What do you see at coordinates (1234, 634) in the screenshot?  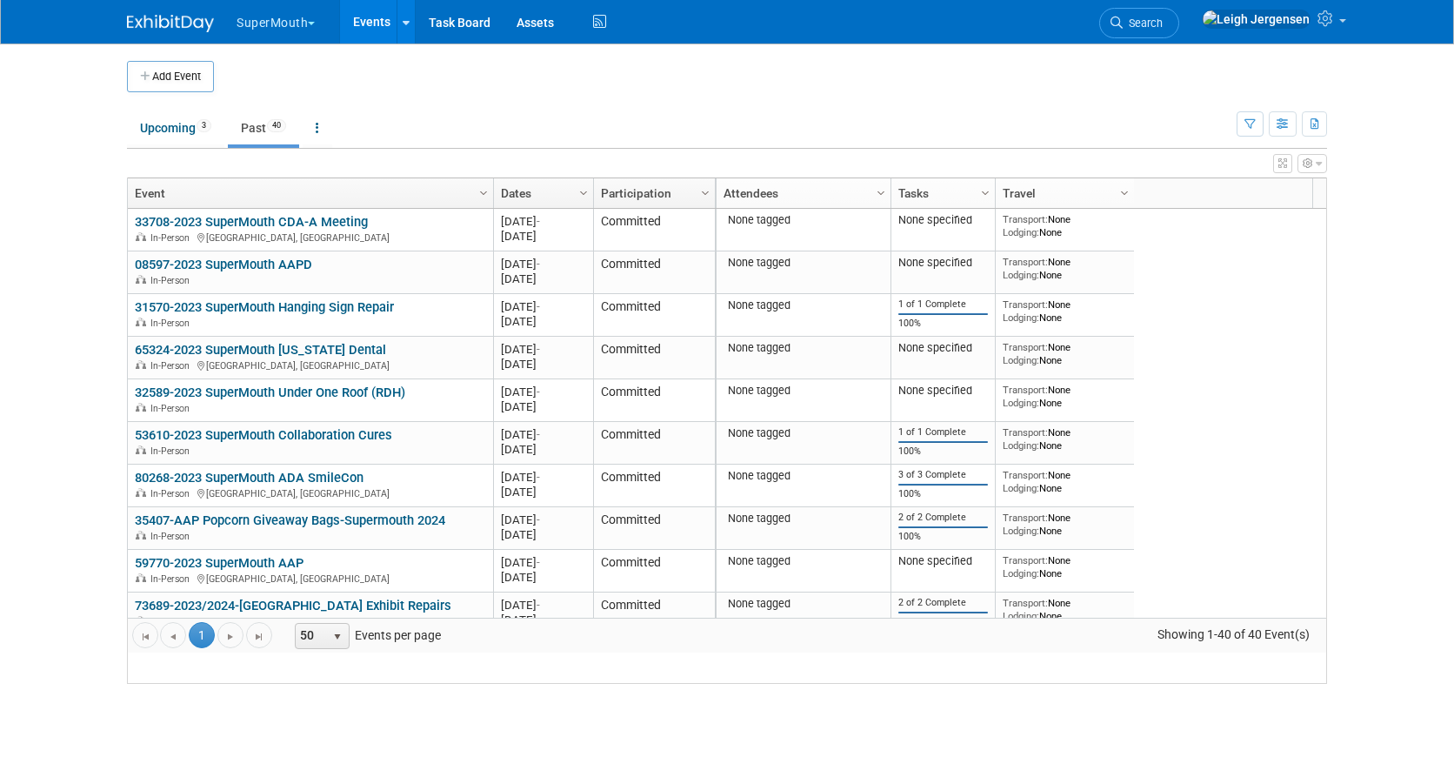 I see `span: Showing 1-40 of 40 Event(s)` at bounding box center [1234, 634].